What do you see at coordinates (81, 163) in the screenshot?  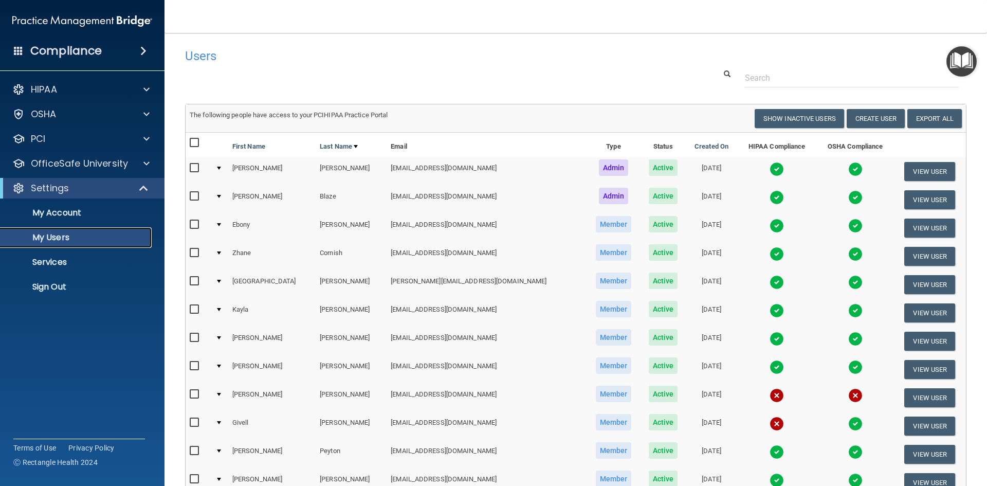 I see `a: OfficeSafe University` at bounding box center [81, 163].